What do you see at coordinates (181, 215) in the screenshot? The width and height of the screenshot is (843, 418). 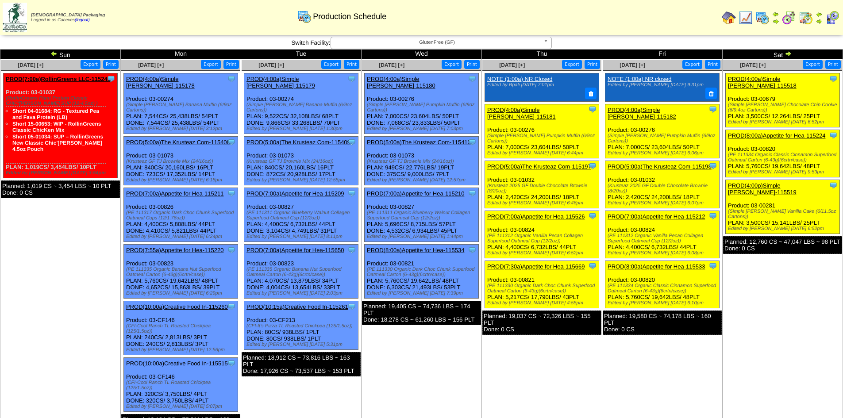 I see `div: Product: 03-00826 PLAN: 4,400CS / 5,808LBS / 44PLT DONE: 4,410CS / 5,821LBS / 44PLT` at bounding box center [181, 215].